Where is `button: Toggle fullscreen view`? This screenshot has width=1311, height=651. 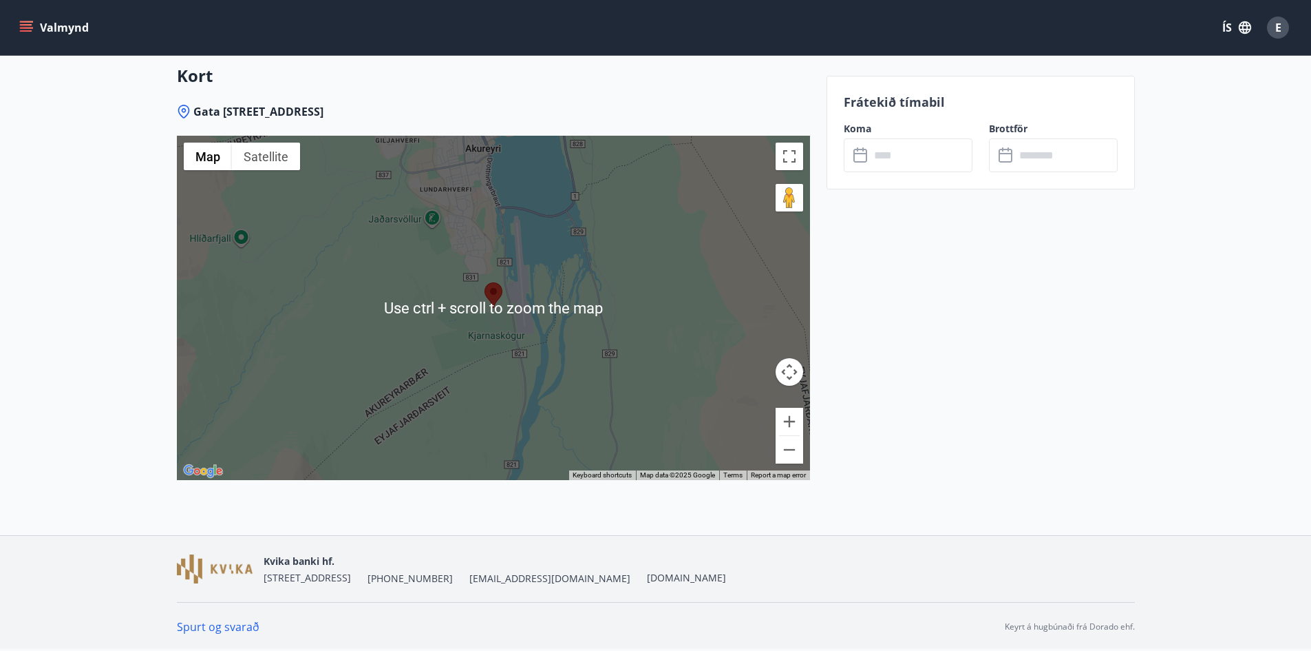 button: Toggle fullscreen view is located at coordinates (790, 156).